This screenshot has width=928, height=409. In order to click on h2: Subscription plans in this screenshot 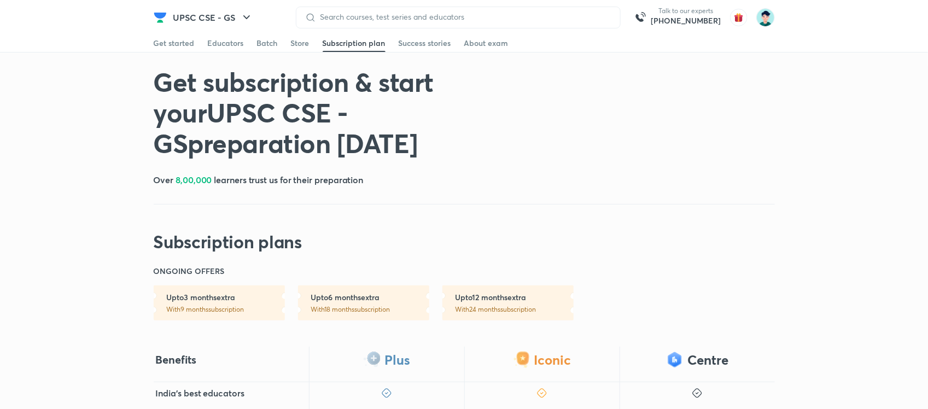, I will do `click(227, 242)`.